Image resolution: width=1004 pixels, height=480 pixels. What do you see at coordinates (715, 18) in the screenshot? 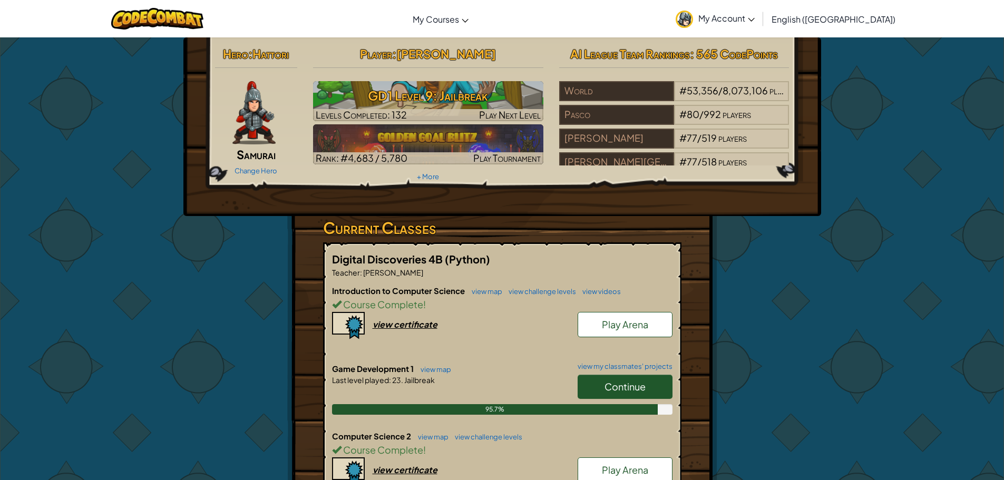
I see `a: My Account` at bounding box center [715, 18].